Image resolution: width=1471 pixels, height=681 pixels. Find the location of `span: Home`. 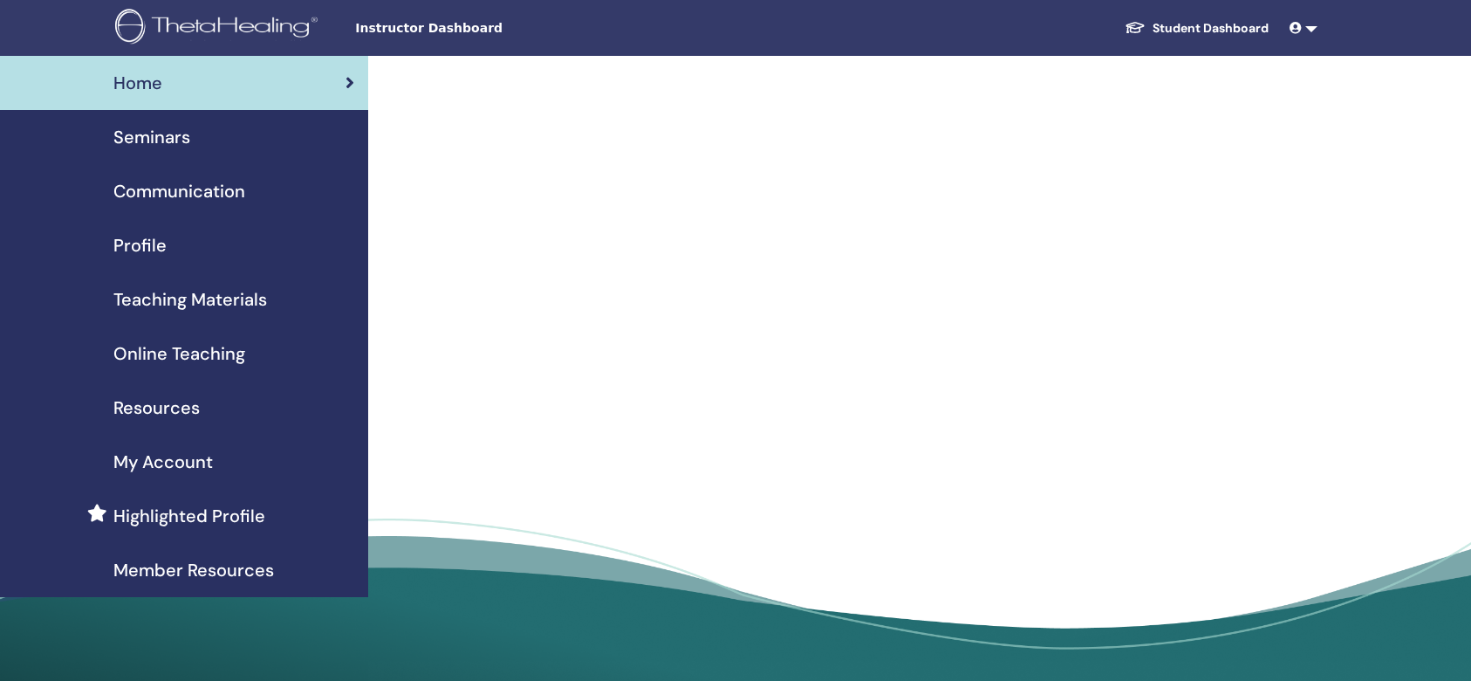

span: Home is located at coordinates (138, 83).